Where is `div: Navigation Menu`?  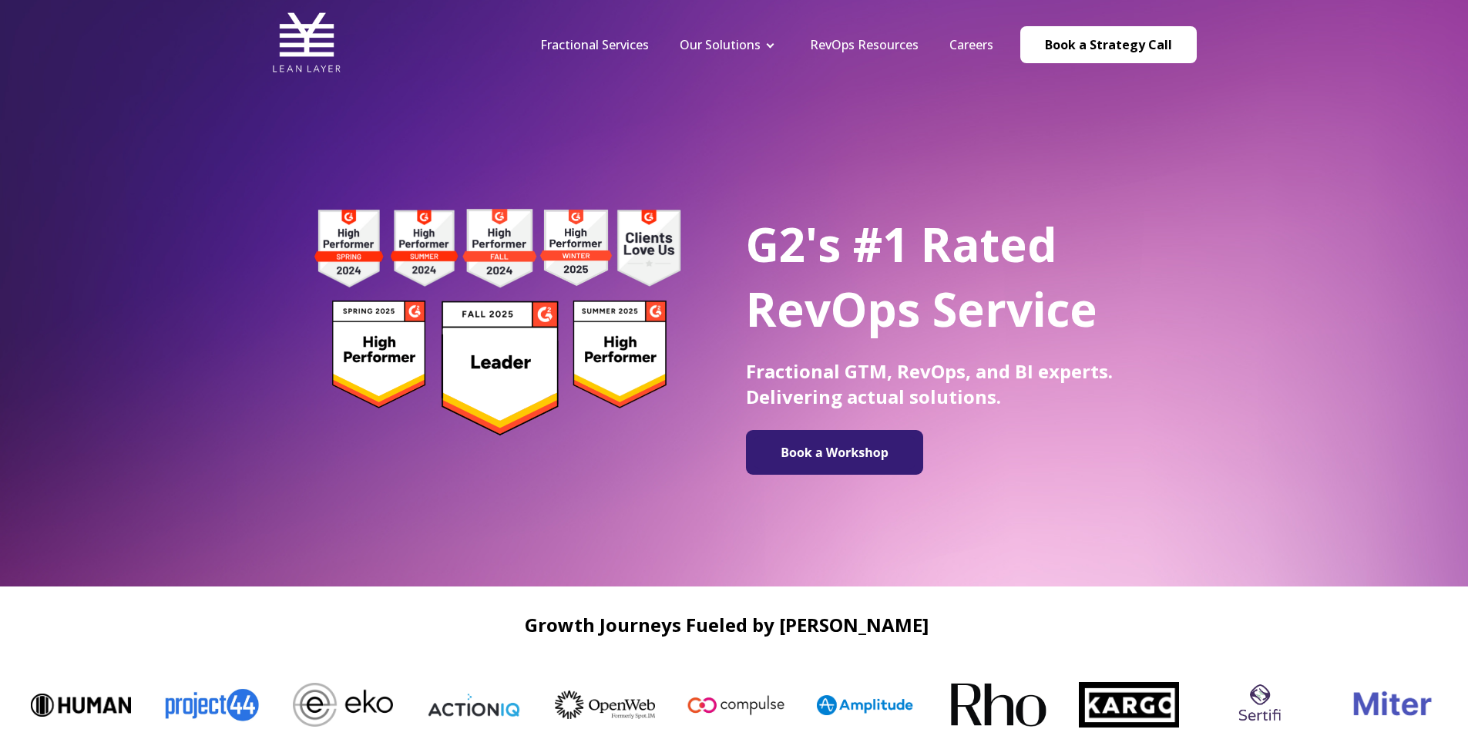 div: Navigation Menu is located at coordinates (767, 45).